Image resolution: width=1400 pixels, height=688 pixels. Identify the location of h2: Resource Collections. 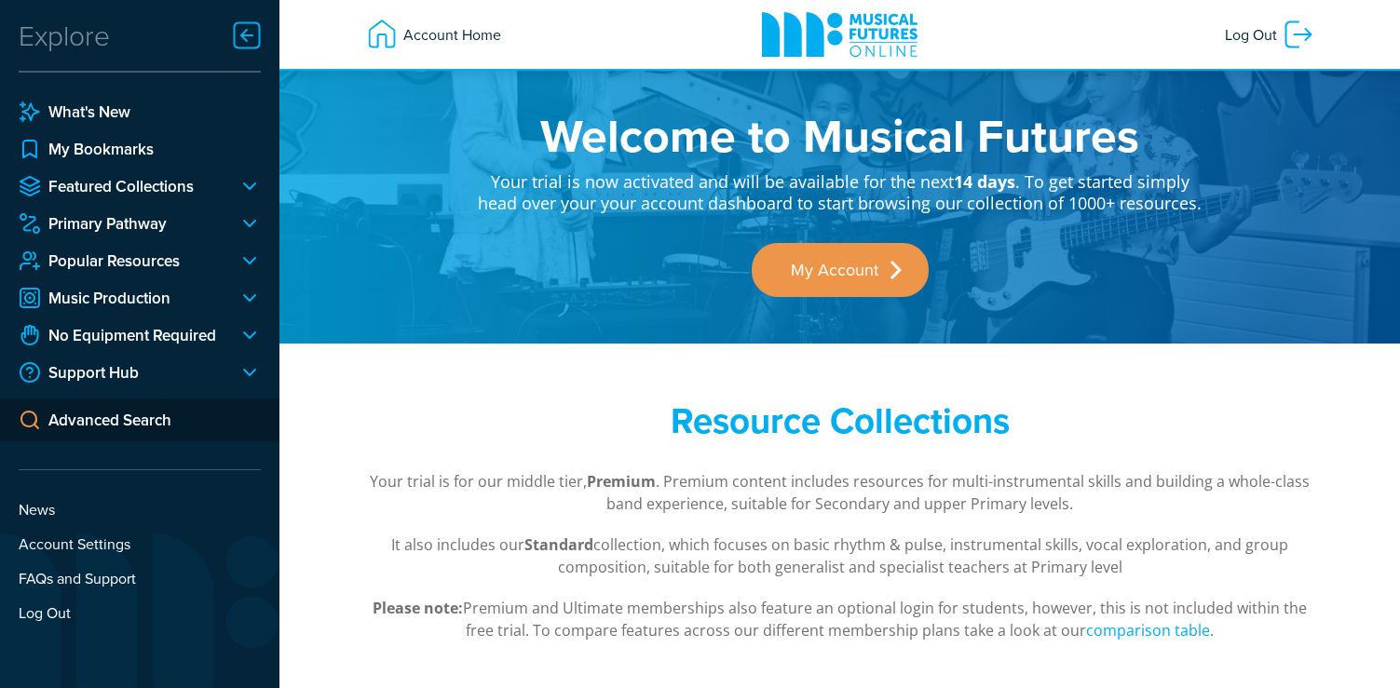
(840, 421).